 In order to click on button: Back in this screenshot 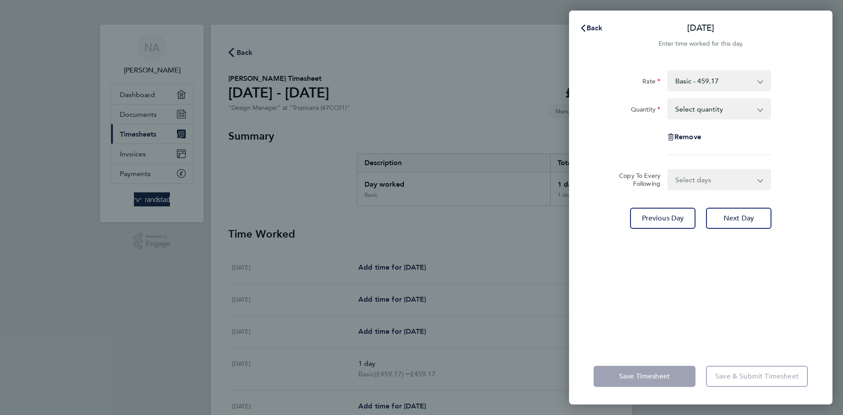, I will do `click(591, 28)`.